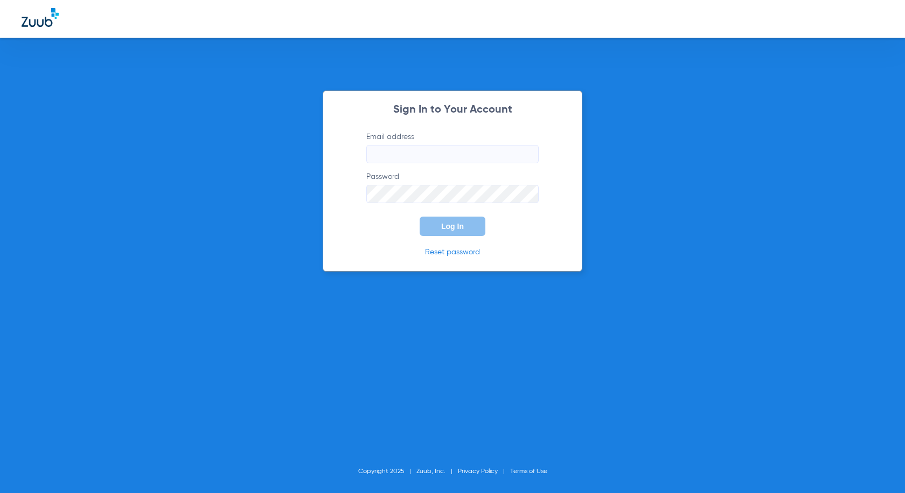  I want to click on input: Email address, so click(453, 154).